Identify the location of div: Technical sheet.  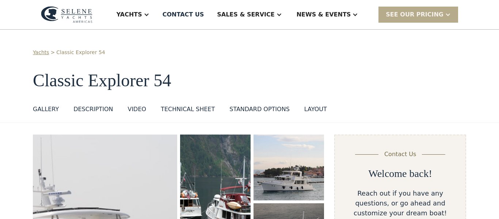
(188, 109).